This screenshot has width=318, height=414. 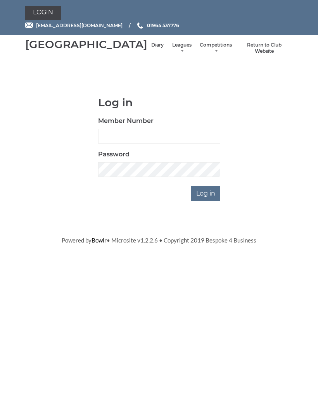 I want to click on a: Competitions, so click(x=216, y=48).